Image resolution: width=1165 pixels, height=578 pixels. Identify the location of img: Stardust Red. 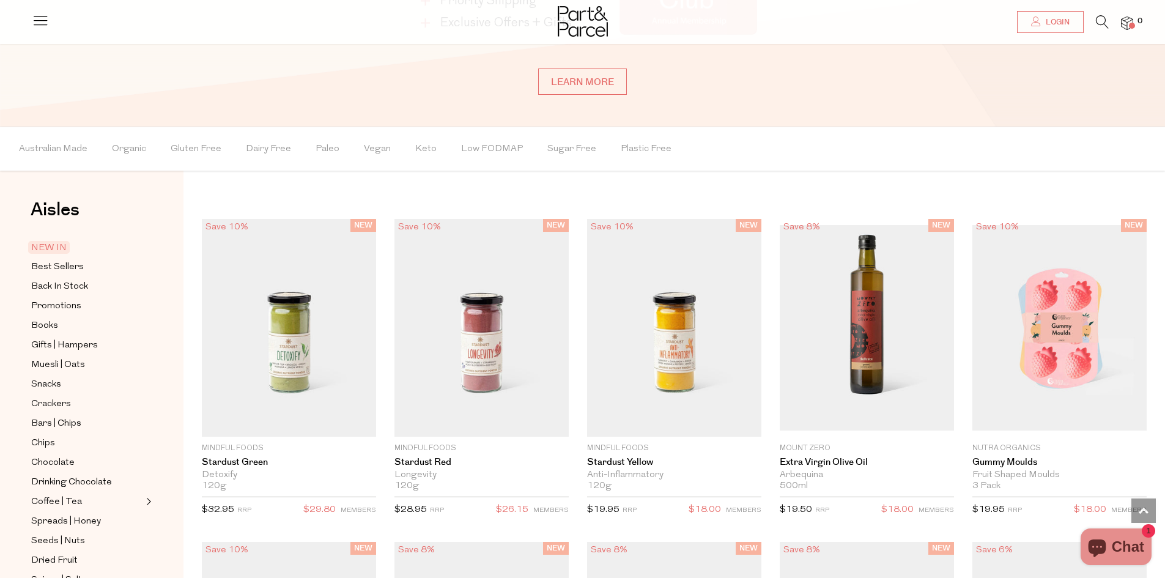
(481, 328).